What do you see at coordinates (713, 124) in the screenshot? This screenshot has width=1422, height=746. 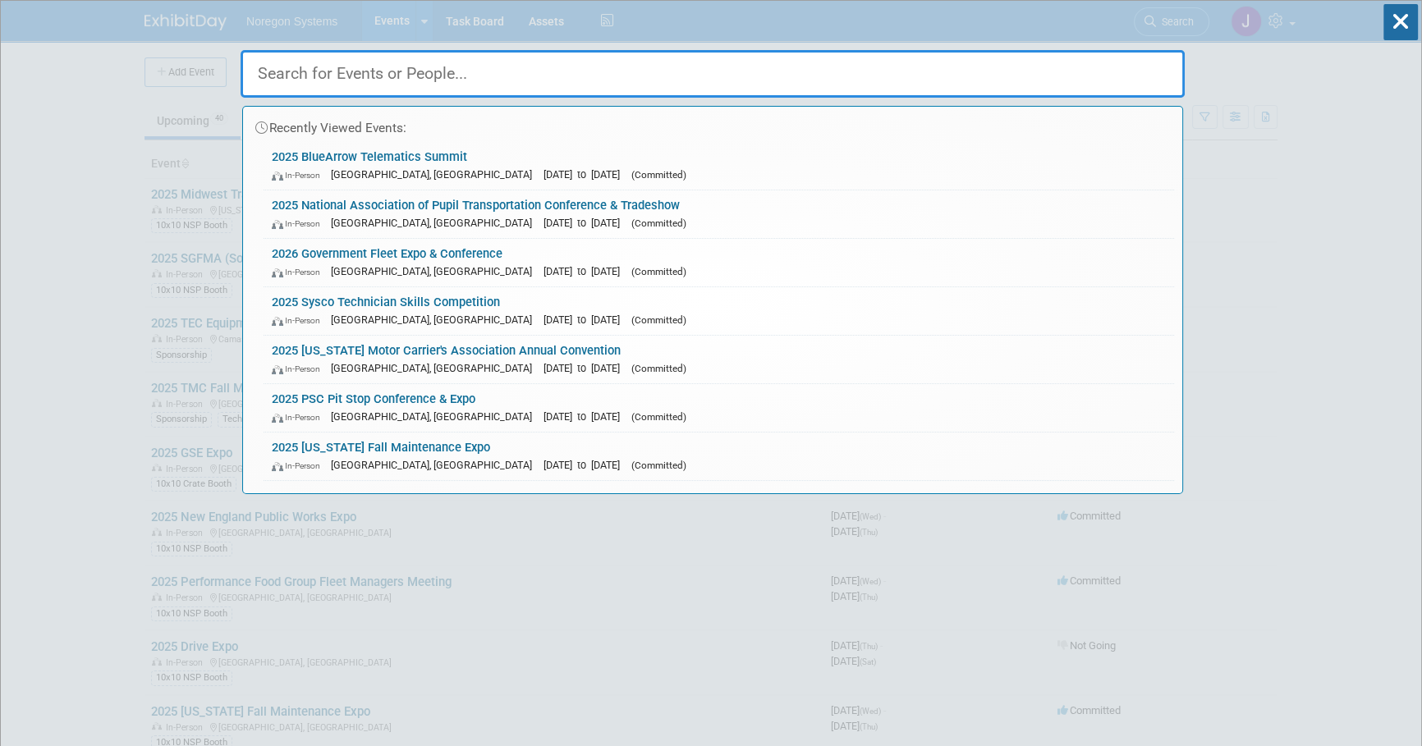 I see `div: Recently Viewed Events:` at bounding box center [713, 124].